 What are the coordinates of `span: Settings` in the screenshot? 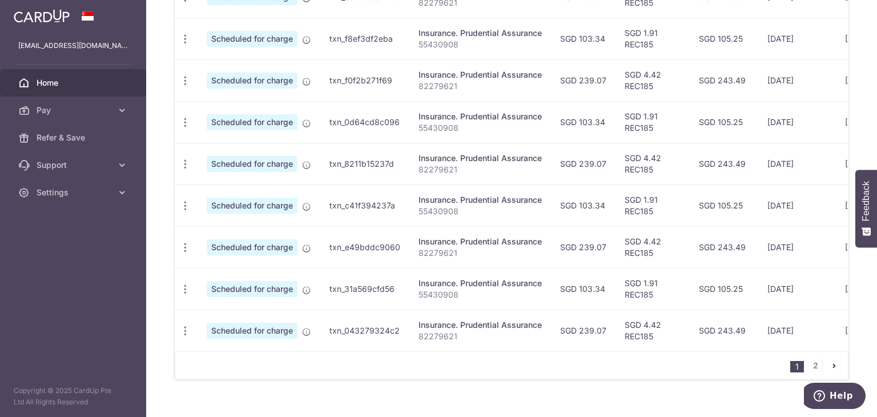 It's located at (74, 192).